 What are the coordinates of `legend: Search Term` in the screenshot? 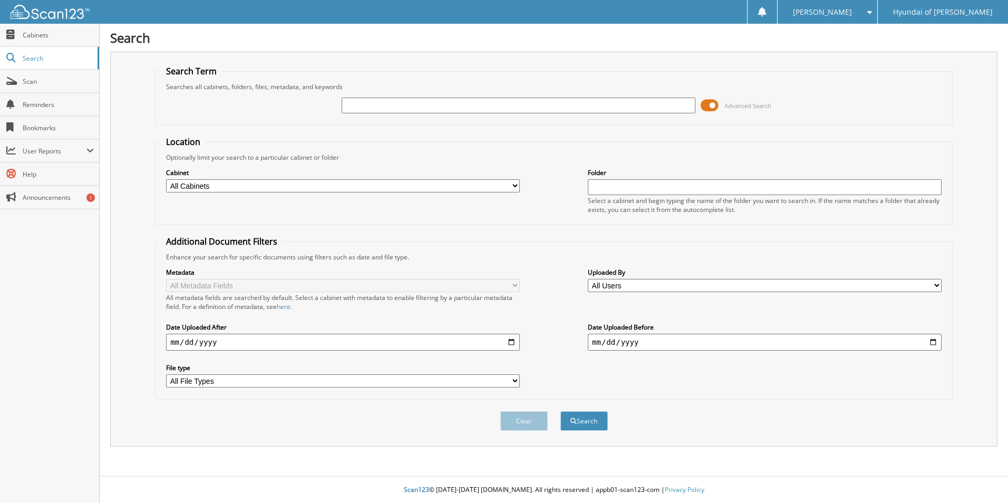 It's located at (191, 71).